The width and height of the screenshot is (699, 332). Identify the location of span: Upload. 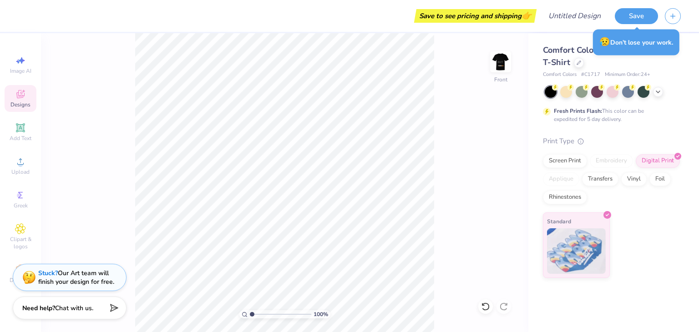
(20, 172).